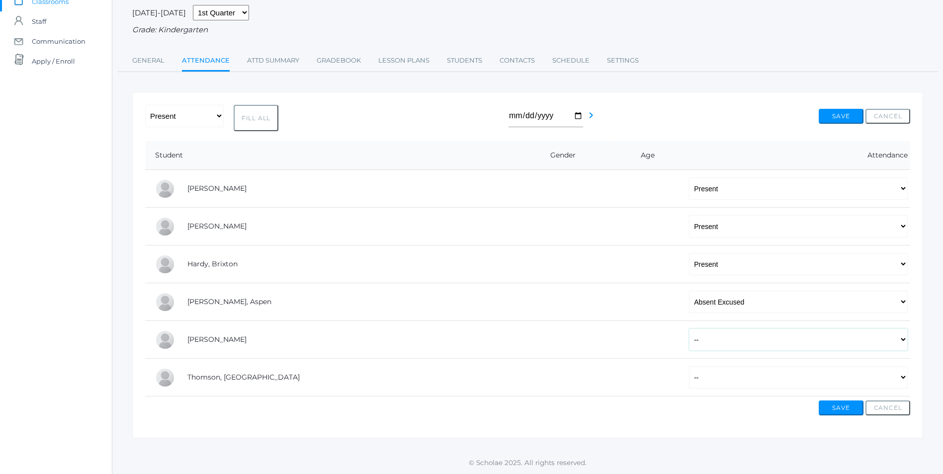 Image resolution: width=943 pixels, height=474 pixels. What do you see at coordinates (206, 61) in the screenshot?
I see `a: Attendance` at bounding box center [206, 61].